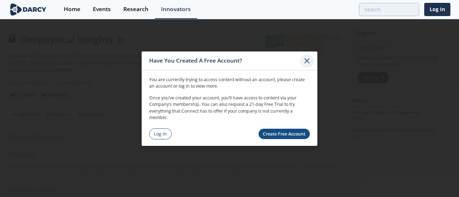 This screenshot has width=459, height=197. I want to click on div: Innovators, so click(176, 9).